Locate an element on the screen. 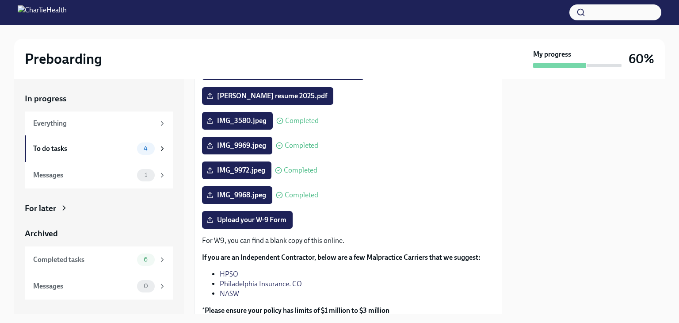  a: Archived is located at coordinates (99, 234).